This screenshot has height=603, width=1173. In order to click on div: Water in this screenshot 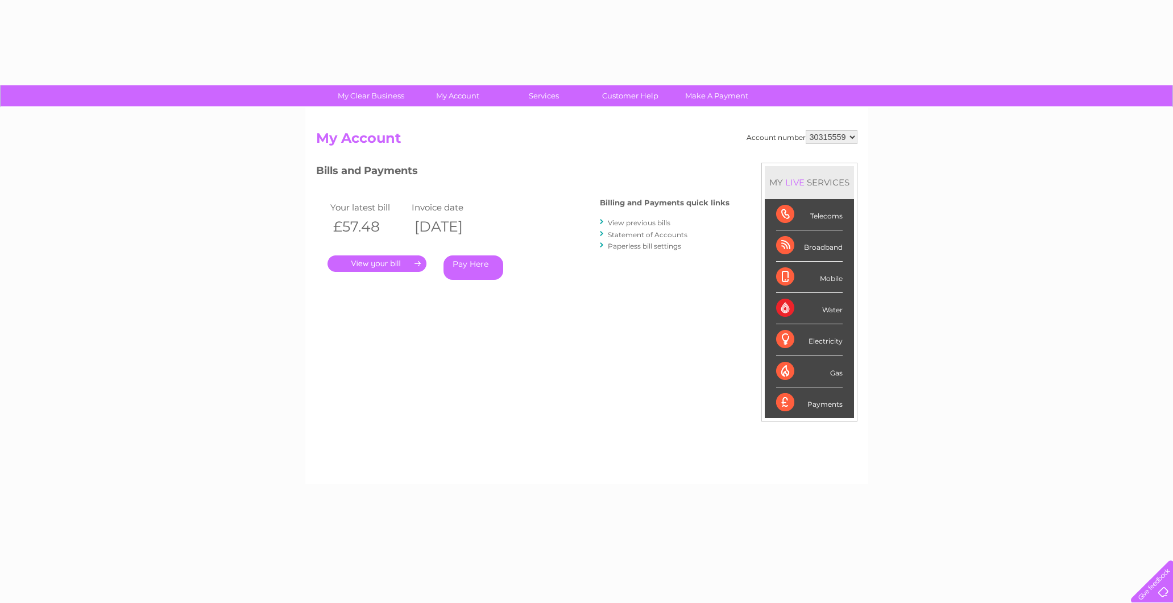, I will do `click(809, 308)`.